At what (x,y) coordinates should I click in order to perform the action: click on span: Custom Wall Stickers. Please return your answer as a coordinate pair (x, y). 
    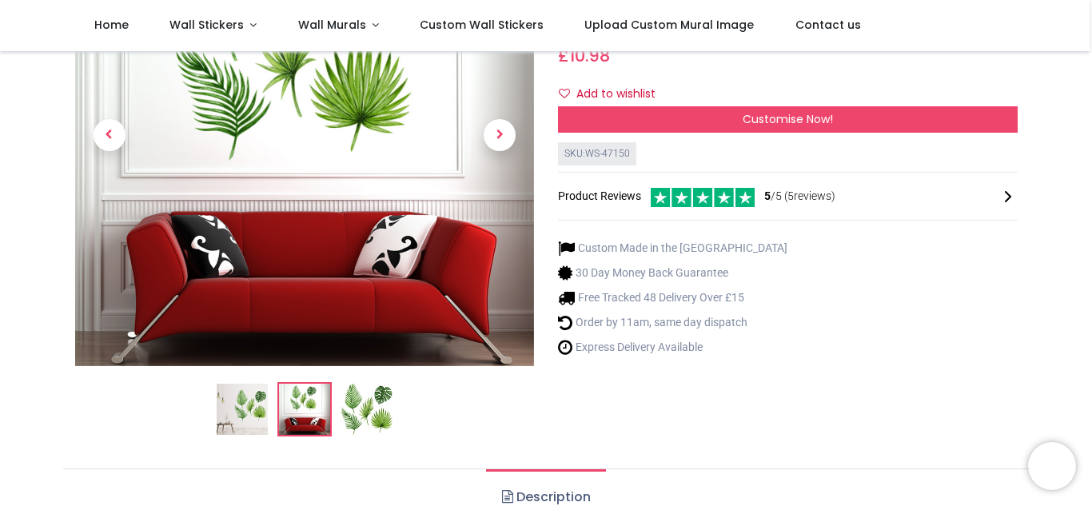
    Looking at the image, I should click on (481, 25).